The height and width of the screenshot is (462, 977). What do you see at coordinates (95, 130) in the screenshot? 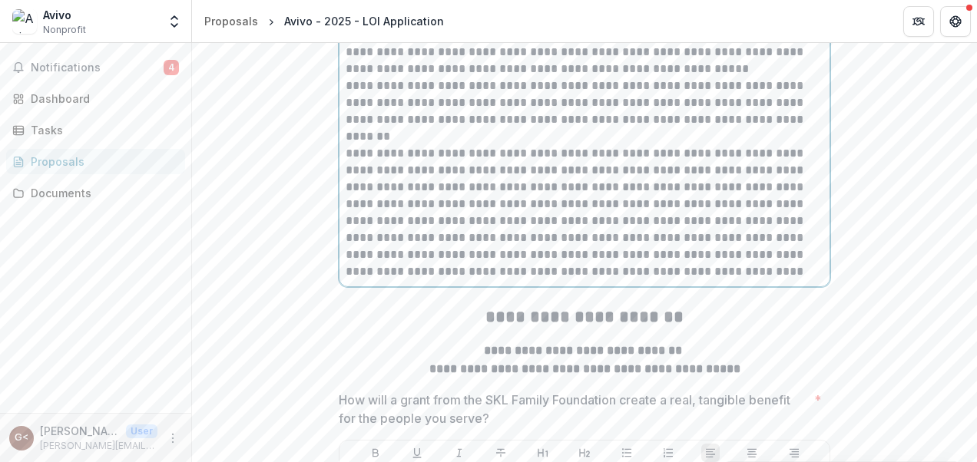
I see `a: Tasks` at bounding box center [95, 130].